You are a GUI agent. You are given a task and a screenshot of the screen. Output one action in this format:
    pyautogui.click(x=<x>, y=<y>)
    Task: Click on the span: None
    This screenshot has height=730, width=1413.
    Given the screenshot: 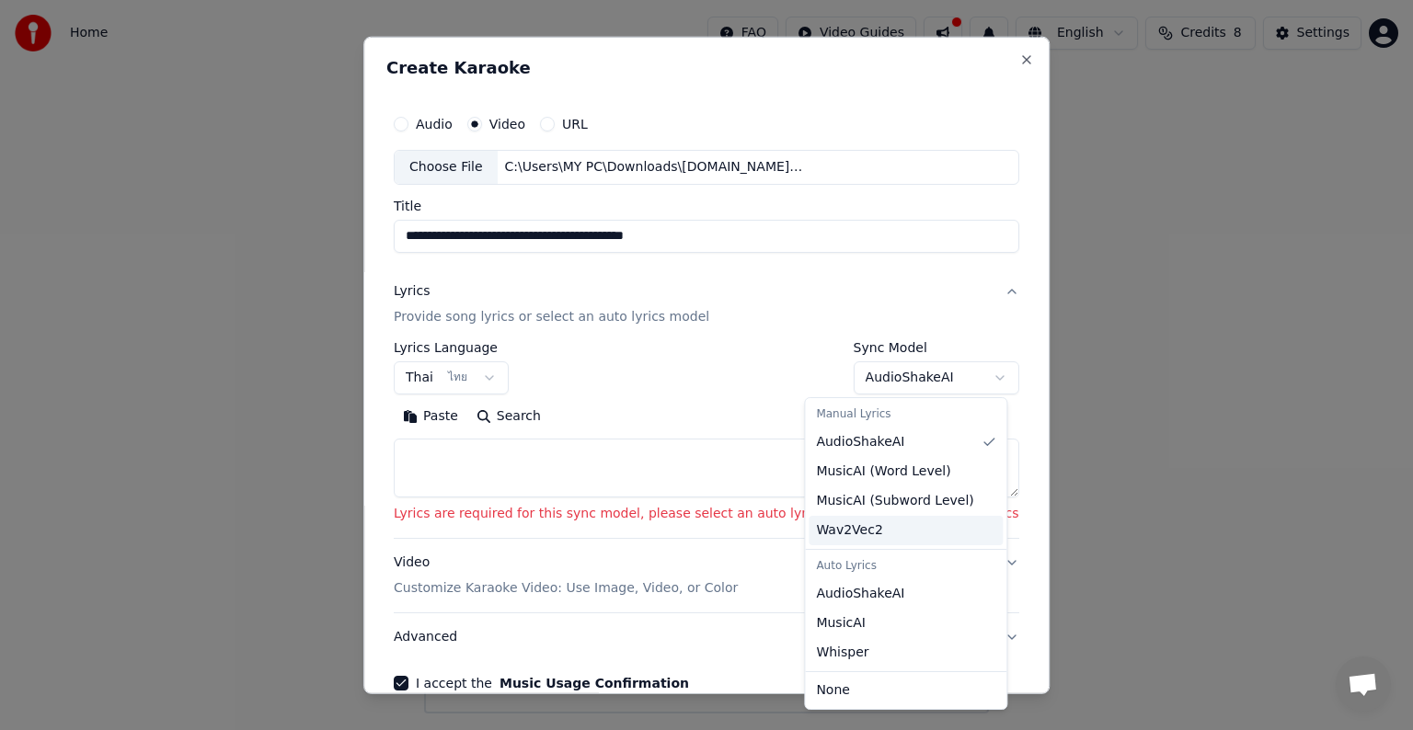 What is the action you would take?
    pyautogui.click(x=832, y=691)
    